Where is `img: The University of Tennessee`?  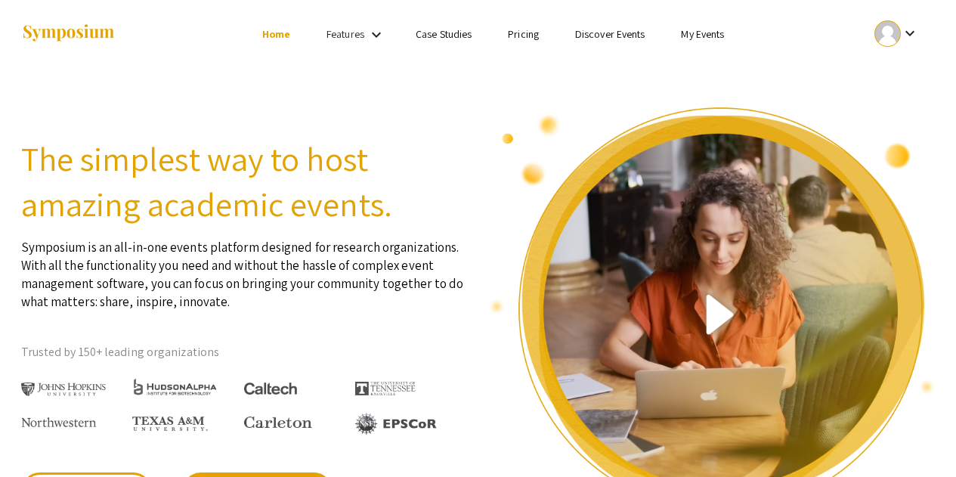
img: The University of Tennessee is located at coordinates (385, 388).